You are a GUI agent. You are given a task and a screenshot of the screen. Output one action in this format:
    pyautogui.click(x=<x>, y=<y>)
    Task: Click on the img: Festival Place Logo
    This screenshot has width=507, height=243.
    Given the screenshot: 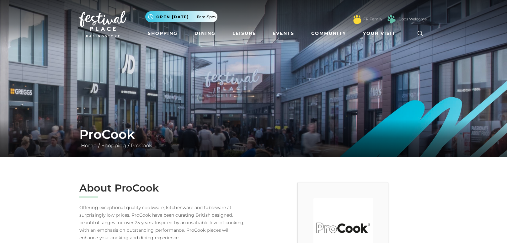 What is the action you would take?
    pyautogui.click(x=103, y=24)
    